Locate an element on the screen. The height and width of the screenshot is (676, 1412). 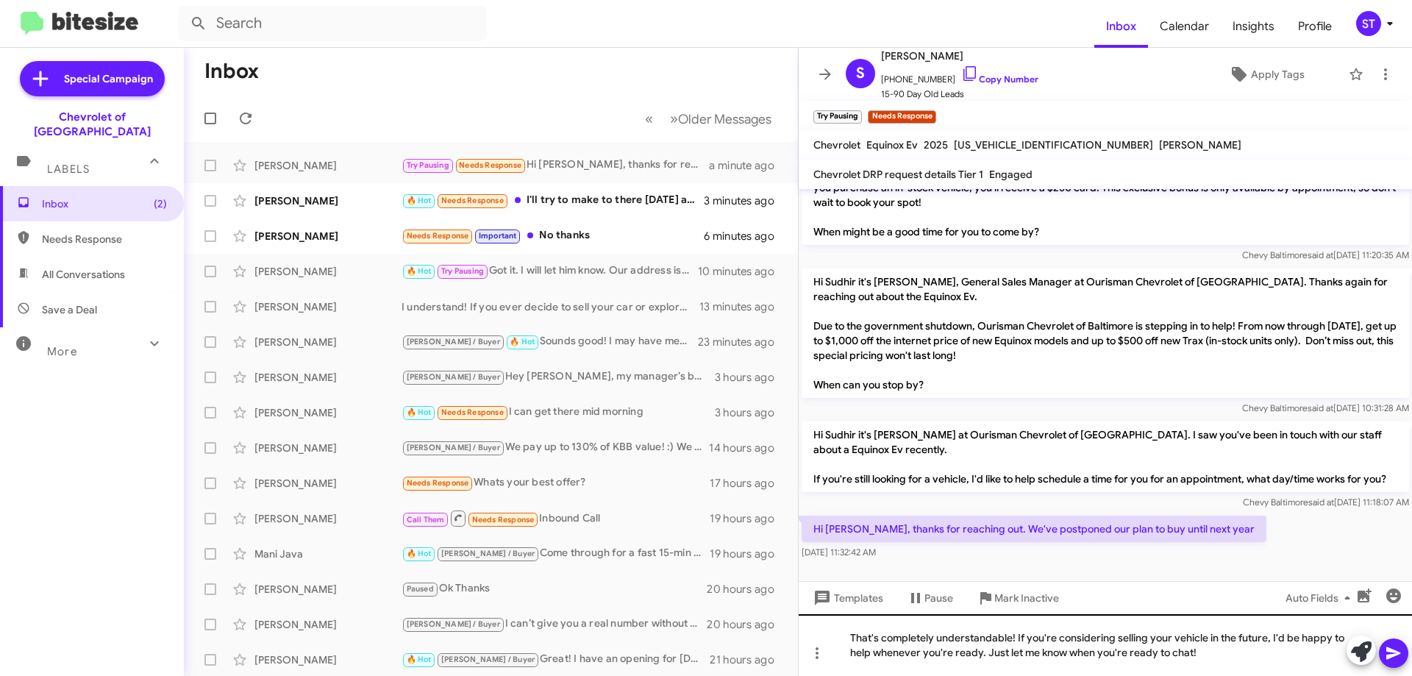
div: 14 hours ago is located at coordinates (747, 448).